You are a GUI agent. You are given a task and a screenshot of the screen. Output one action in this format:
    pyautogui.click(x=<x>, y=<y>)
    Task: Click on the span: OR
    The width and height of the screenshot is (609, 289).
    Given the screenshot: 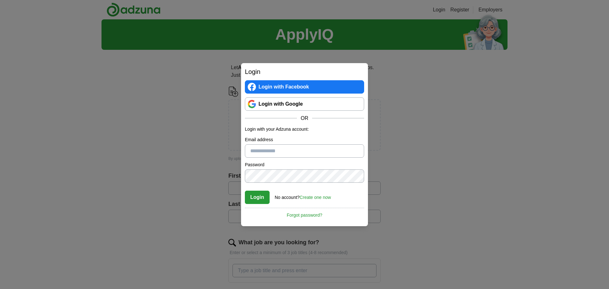 What is the action you would take?
    pyautogui.click(x=304, y=118)
    